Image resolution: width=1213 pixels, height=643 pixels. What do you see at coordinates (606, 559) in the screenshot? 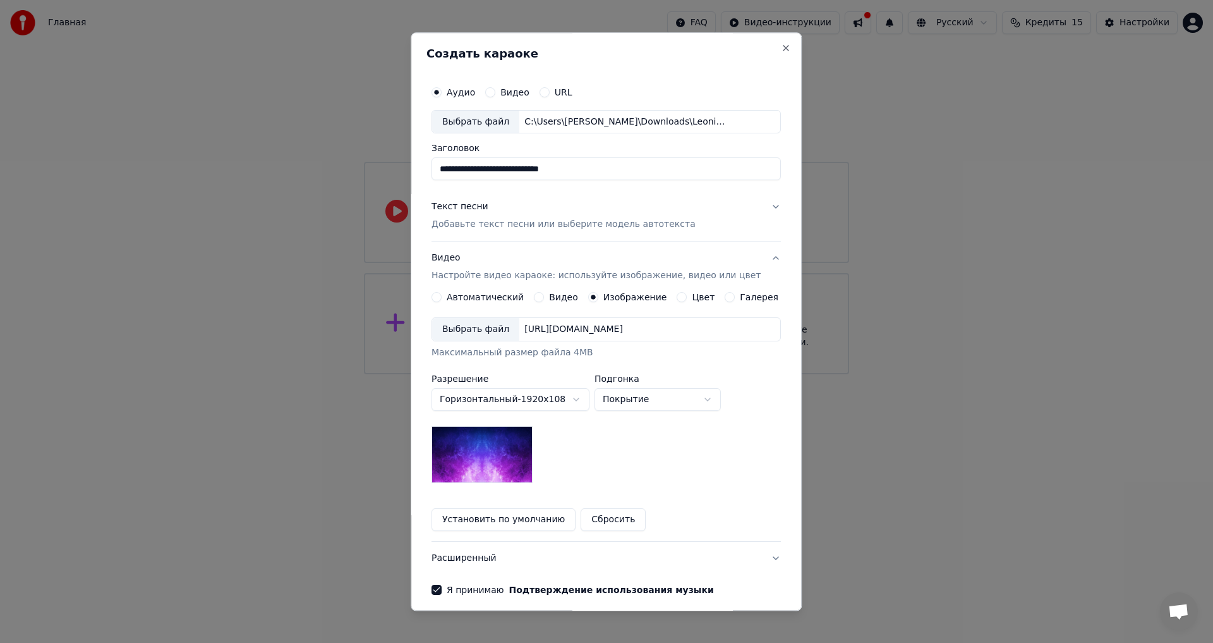
I see `button: Расширенный` at bounding box center [606, 559].